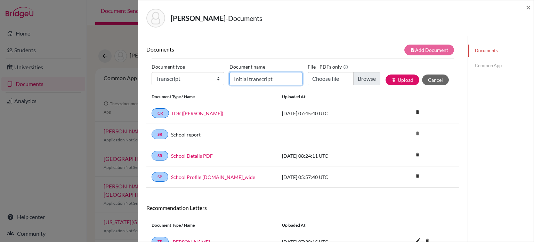 Image resolution: width=534 pixels, height=242 pixels. What do you see at coordinates (303, 207) in the screenshot?
I see `h6: Recommendation Letters` at bounding box center [303, 207].